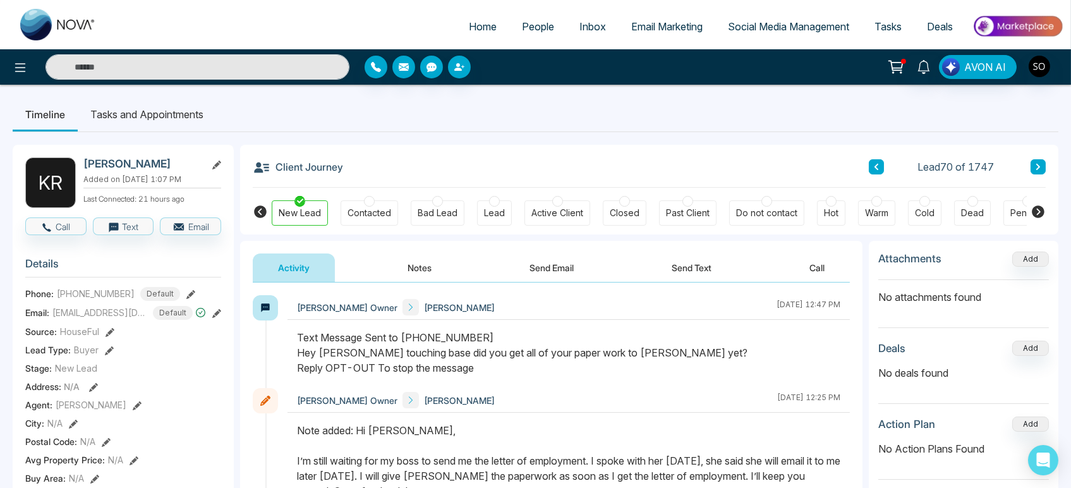 The width and height of the screenshot is (1071, 488). Describe the element at coordinates (1017, 26) in the screenshot. I see `img: Market-place.gif` at that location.